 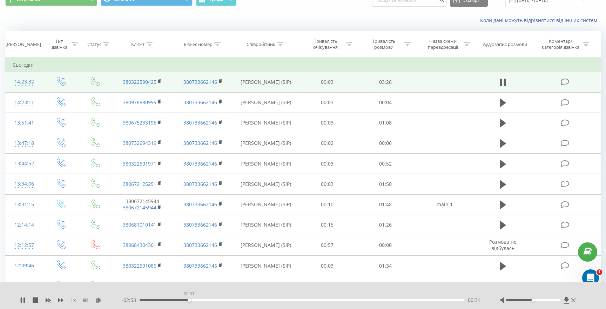 I want to click on div: Співробітник, so click(x=261, y=44).